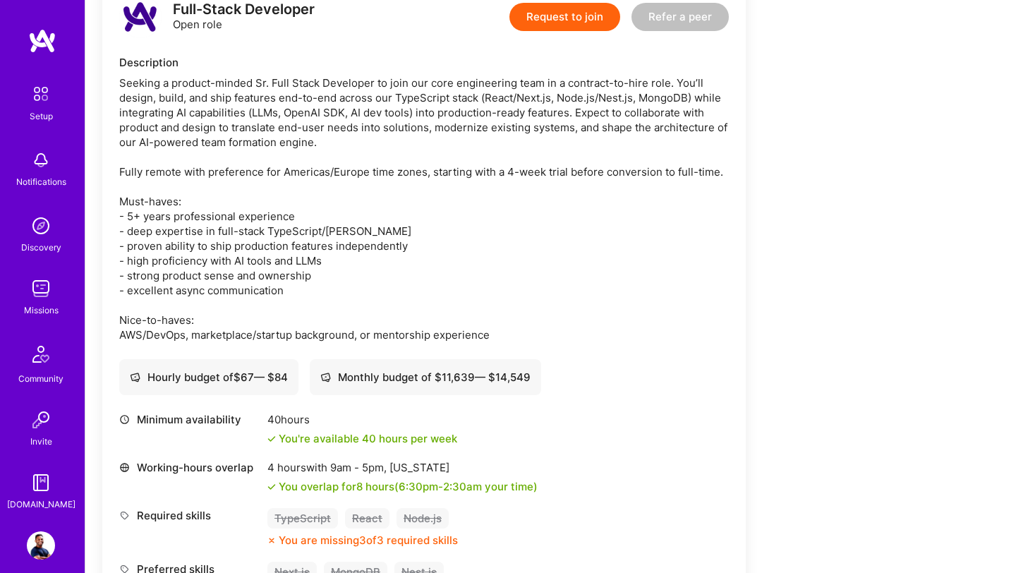 This screenshot has width=1016, height=573. I want to click on i: icon Clock, so click(124, 419).